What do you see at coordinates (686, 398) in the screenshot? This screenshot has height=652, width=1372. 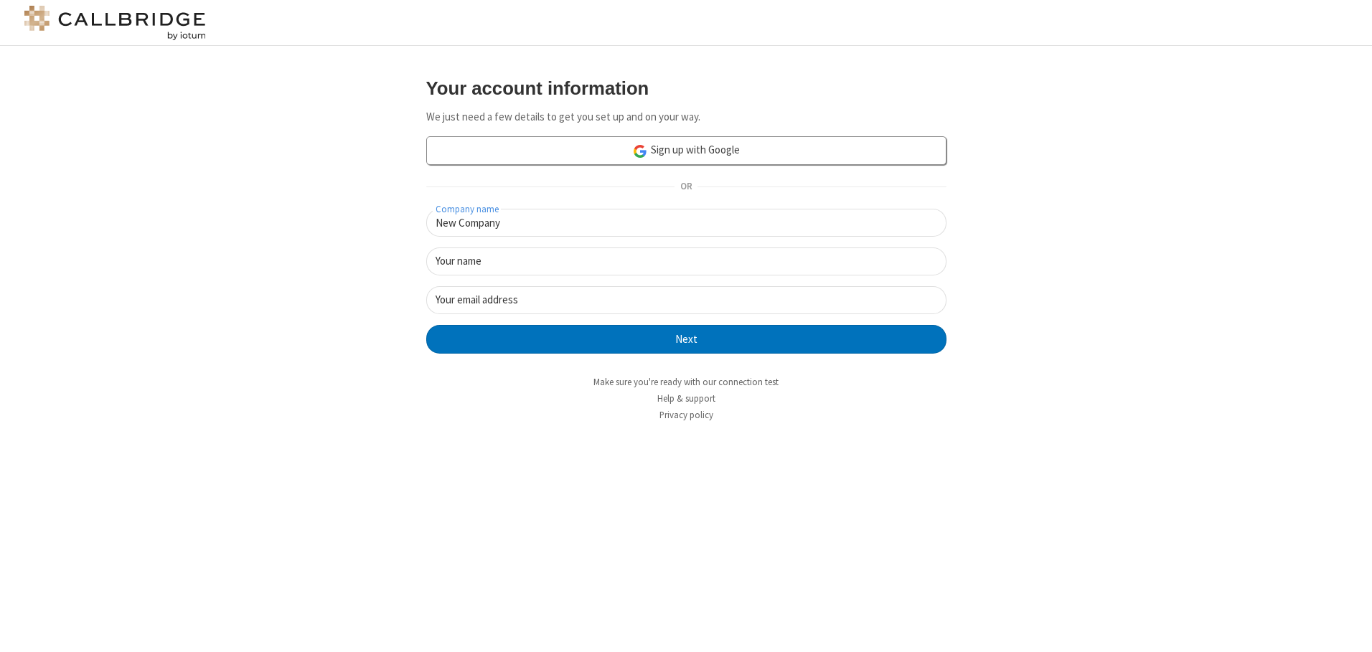 I see `a: Help & support` at bounding box center [686, 398].